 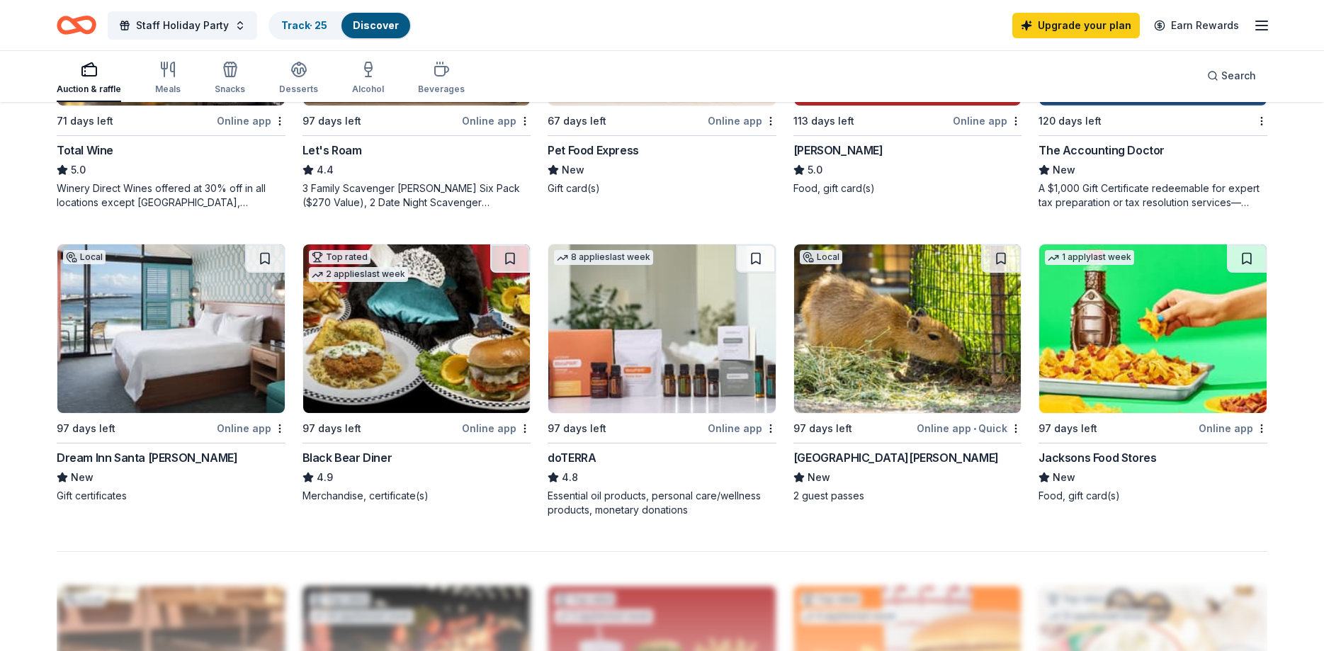 I want to click on div: 1 apply last week, so click(x=1090, y=257).